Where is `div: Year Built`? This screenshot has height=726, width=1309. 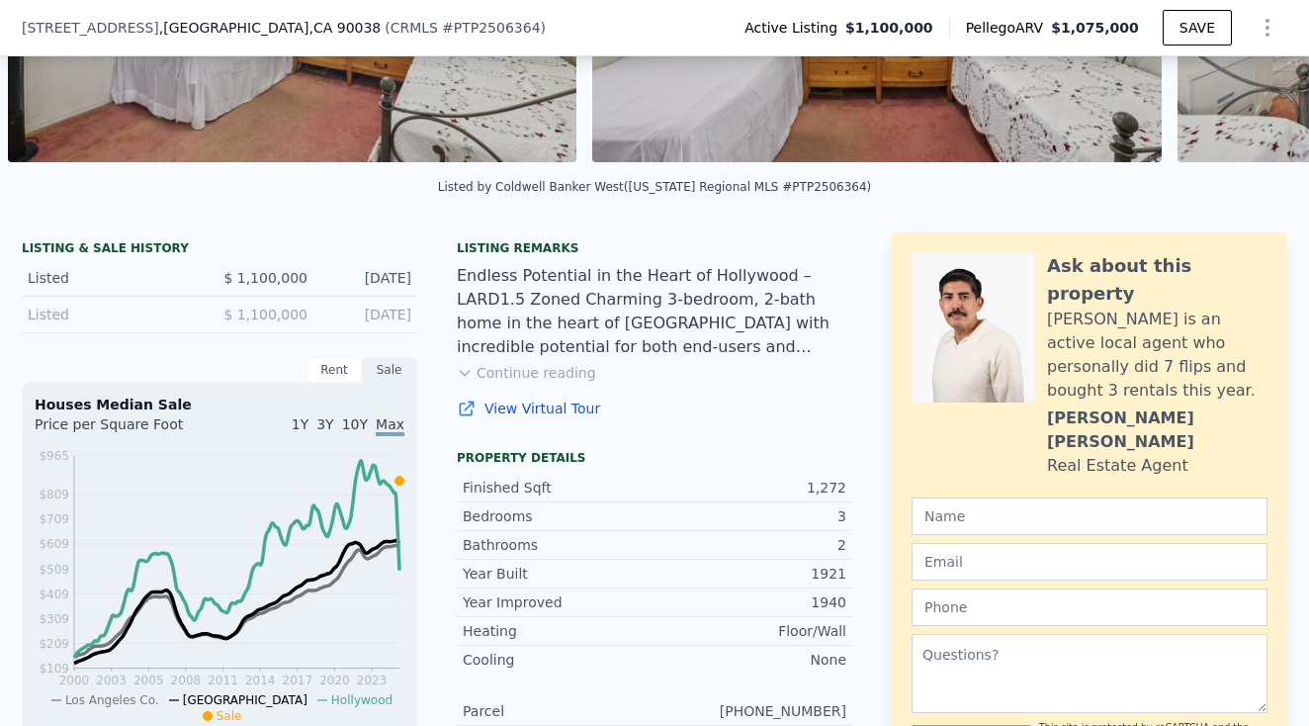
div: Year Built is located at coordinates (559, 573).